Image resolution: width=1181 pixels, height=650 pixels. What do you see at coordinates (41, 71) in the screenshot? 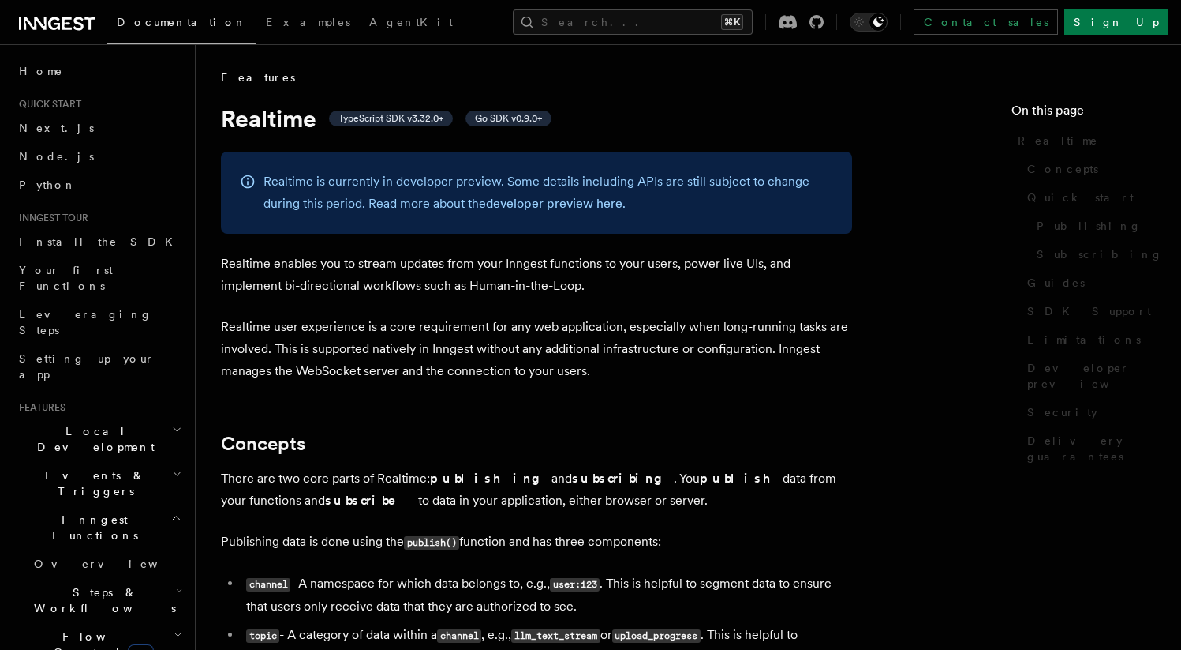
I see `span: Home` at bounding box center [41, 71].